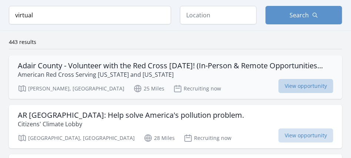 Image resolution: width=351 pixels, height=158 pixels. I want to click on input: Location, so click(218, 15).